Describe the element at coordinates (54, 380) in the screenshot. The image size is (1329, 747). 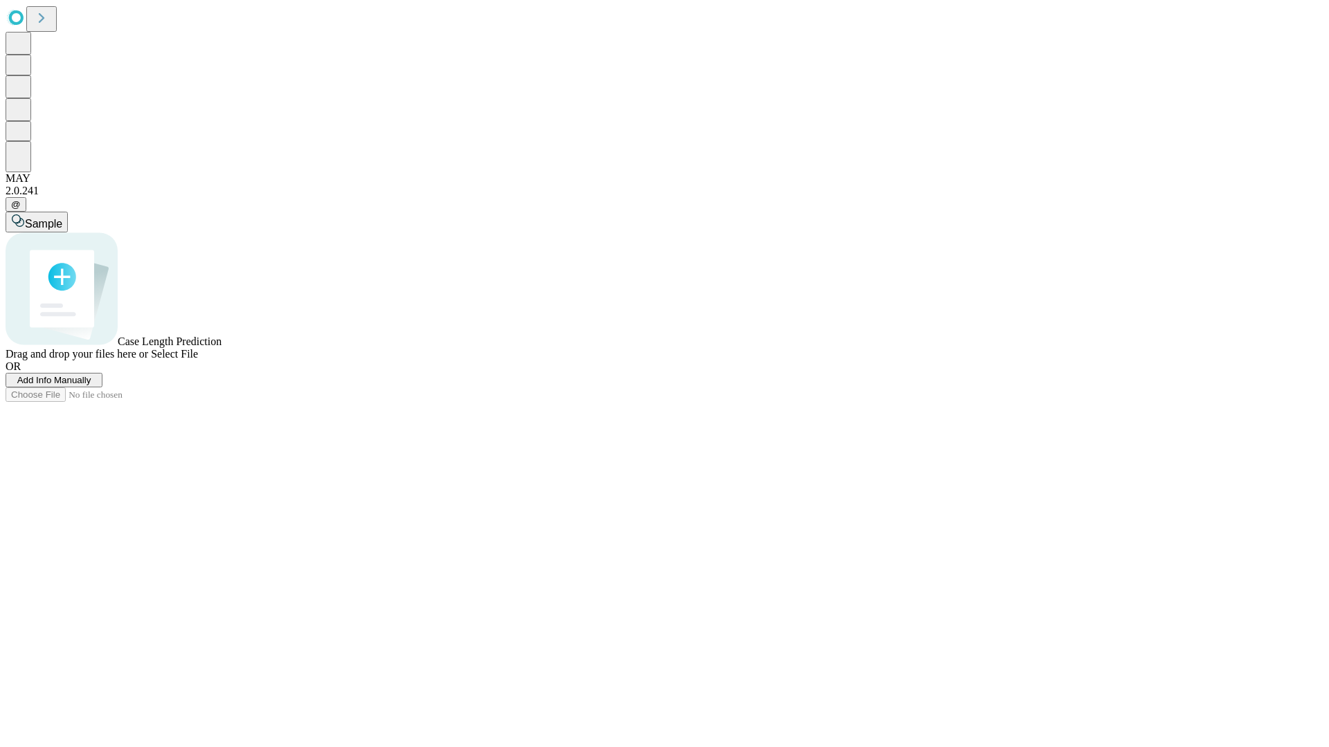
I see `span: Add Info Manually` at that location.